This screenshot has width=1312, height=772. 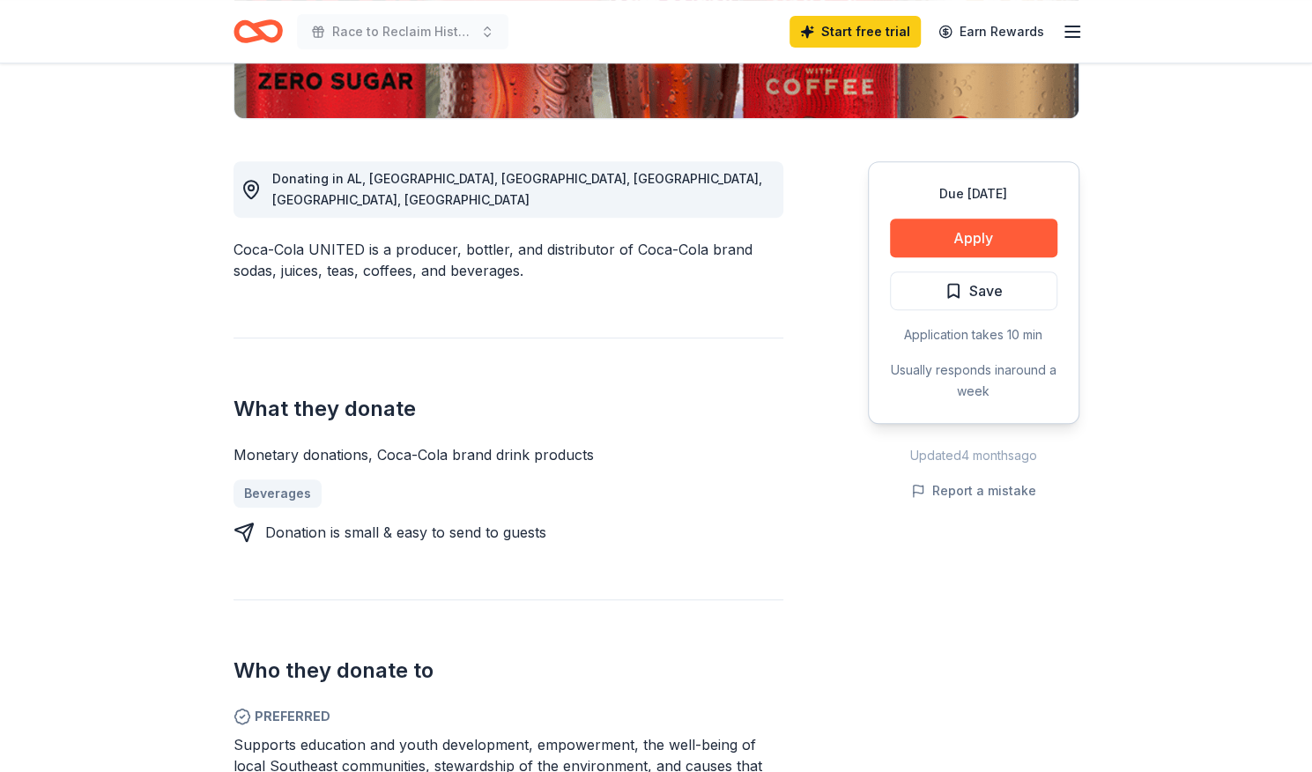 What do you see at coordinates (278, 494) in the screenshot?
I see `a: Beverages` at bounding box center [278, 494].